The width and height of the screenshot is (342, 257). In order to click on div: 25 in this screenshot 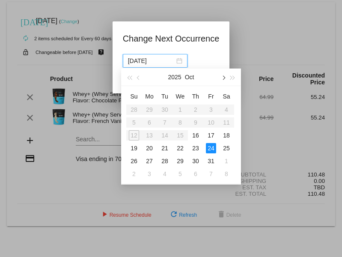, I will do `click(226, 148)`.